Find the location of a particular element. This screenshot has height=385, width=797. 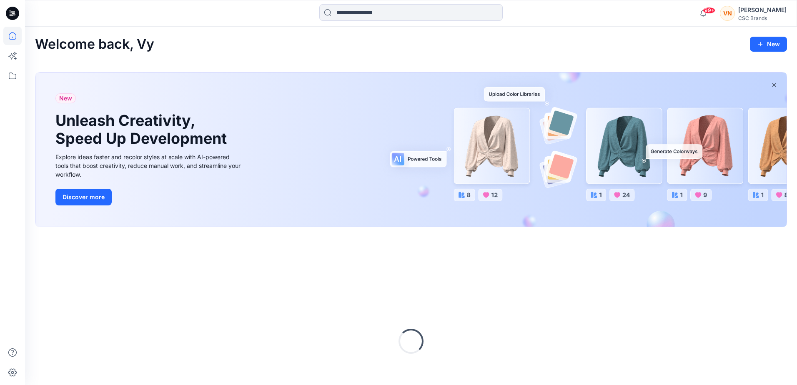

h1: Unleash Creativity, Speed Up Development is located at coordinates (143, 130).